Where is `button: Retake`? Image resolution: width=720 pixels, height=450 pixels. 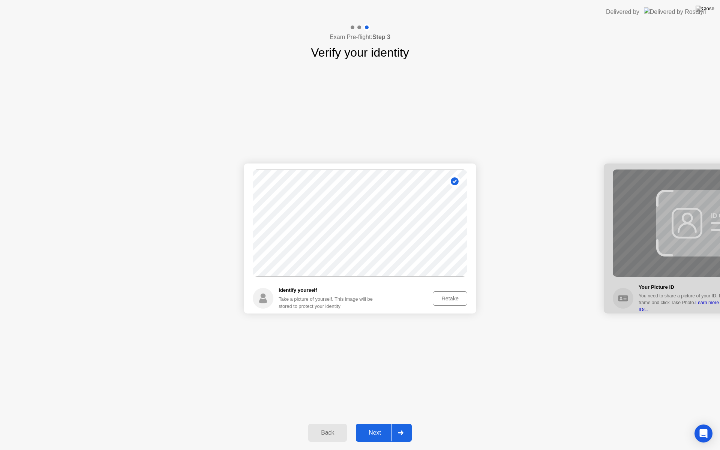
button: Retake is located at coordinates (450, 298).